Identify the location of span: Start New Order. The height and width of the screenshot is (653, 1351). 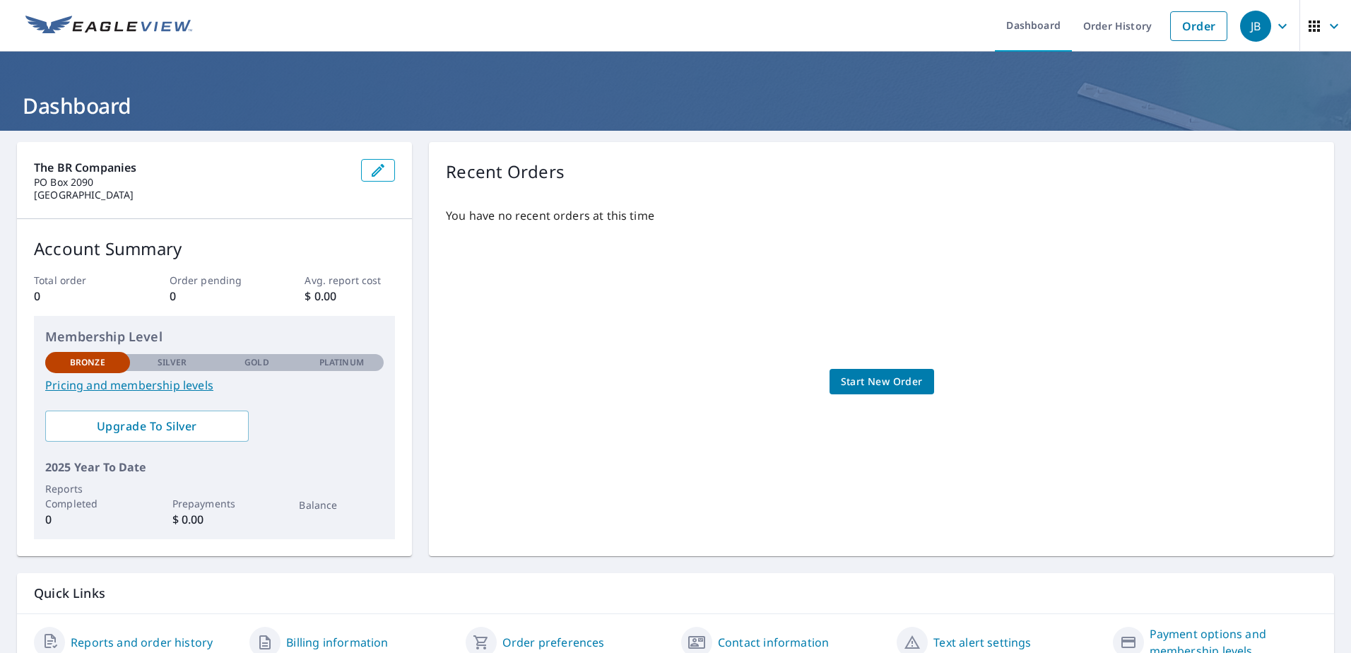
(882, 381).